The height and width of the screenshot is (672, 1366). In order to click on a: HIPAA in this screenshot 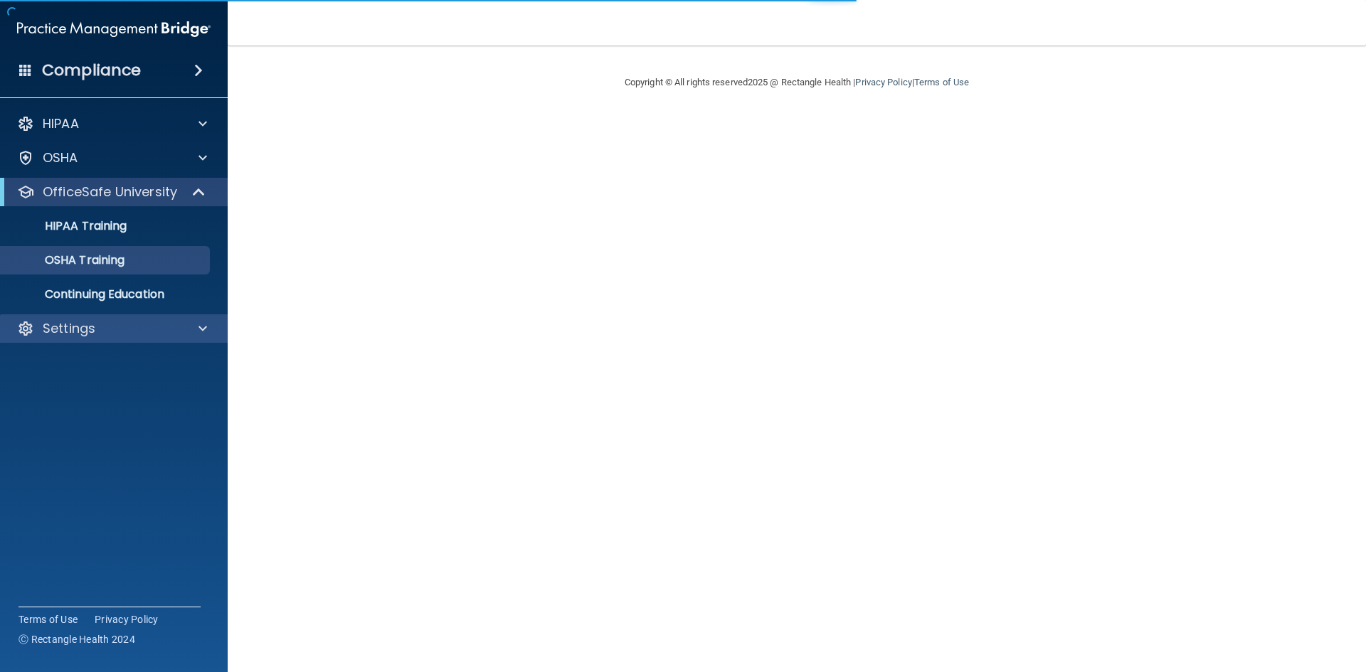, I will do `click(112, 124)`.